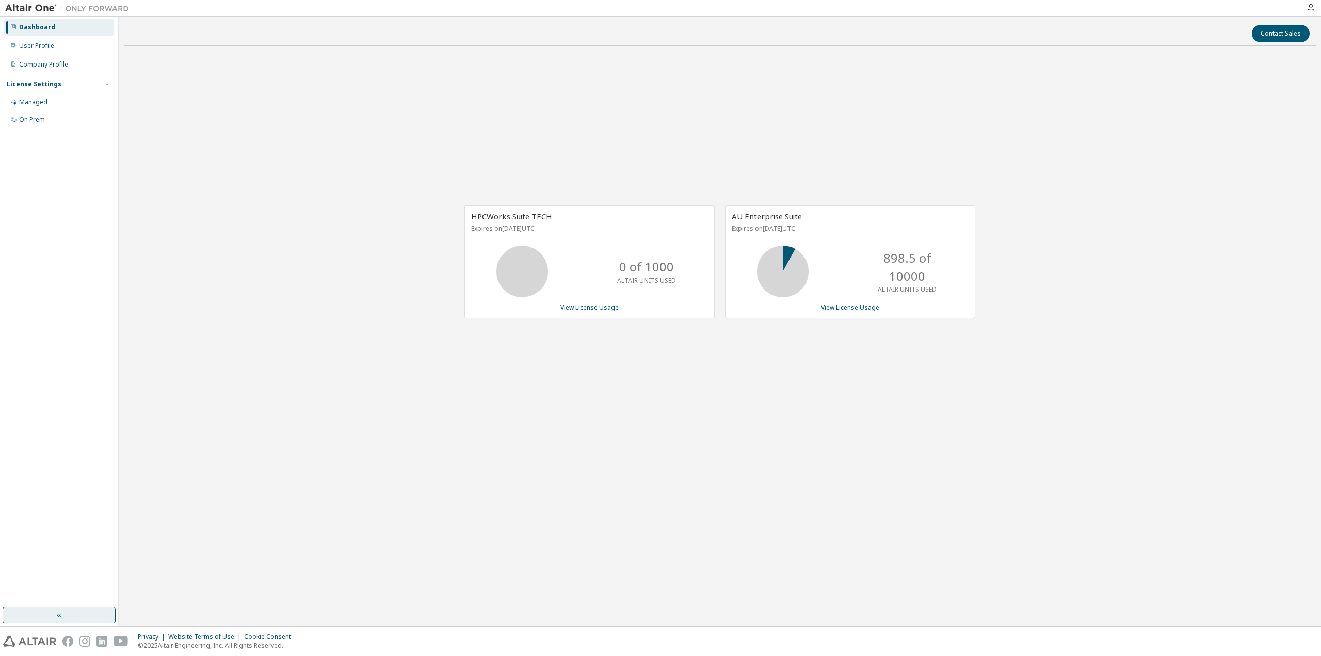 The height and width of the screenshot is (656, 1321). Describe the element at coordinates (37, 27) in the screenshot. I see `div: Dashboard` at that location.